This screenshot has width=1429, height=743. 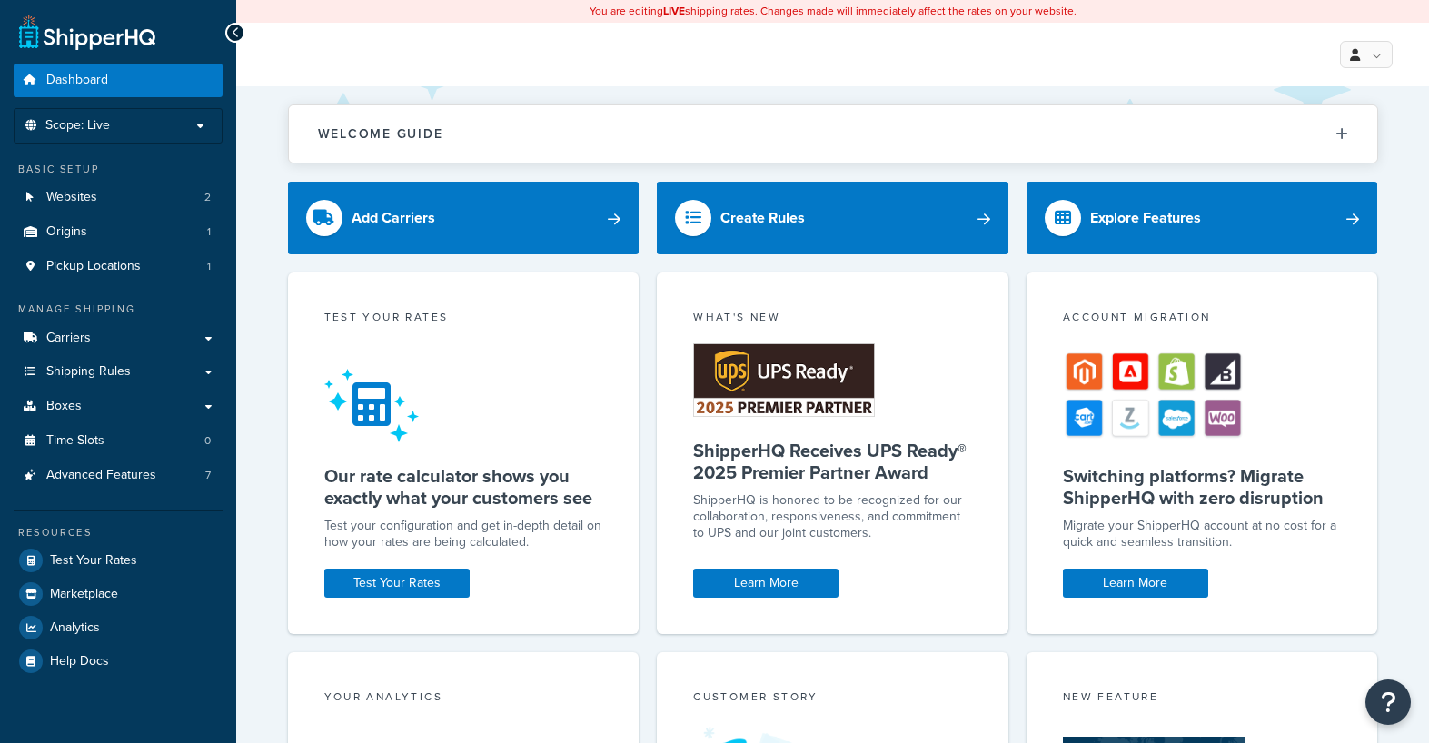 What do you see at coordinates (118, 406) in the screenshot?
I see `li: Boxes` at bounding box center [118, 406].